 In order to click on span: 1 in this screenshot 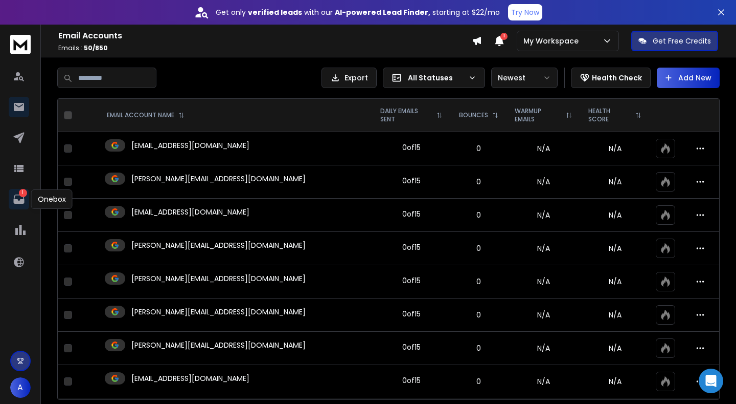, I will do `click(504, 36)`.